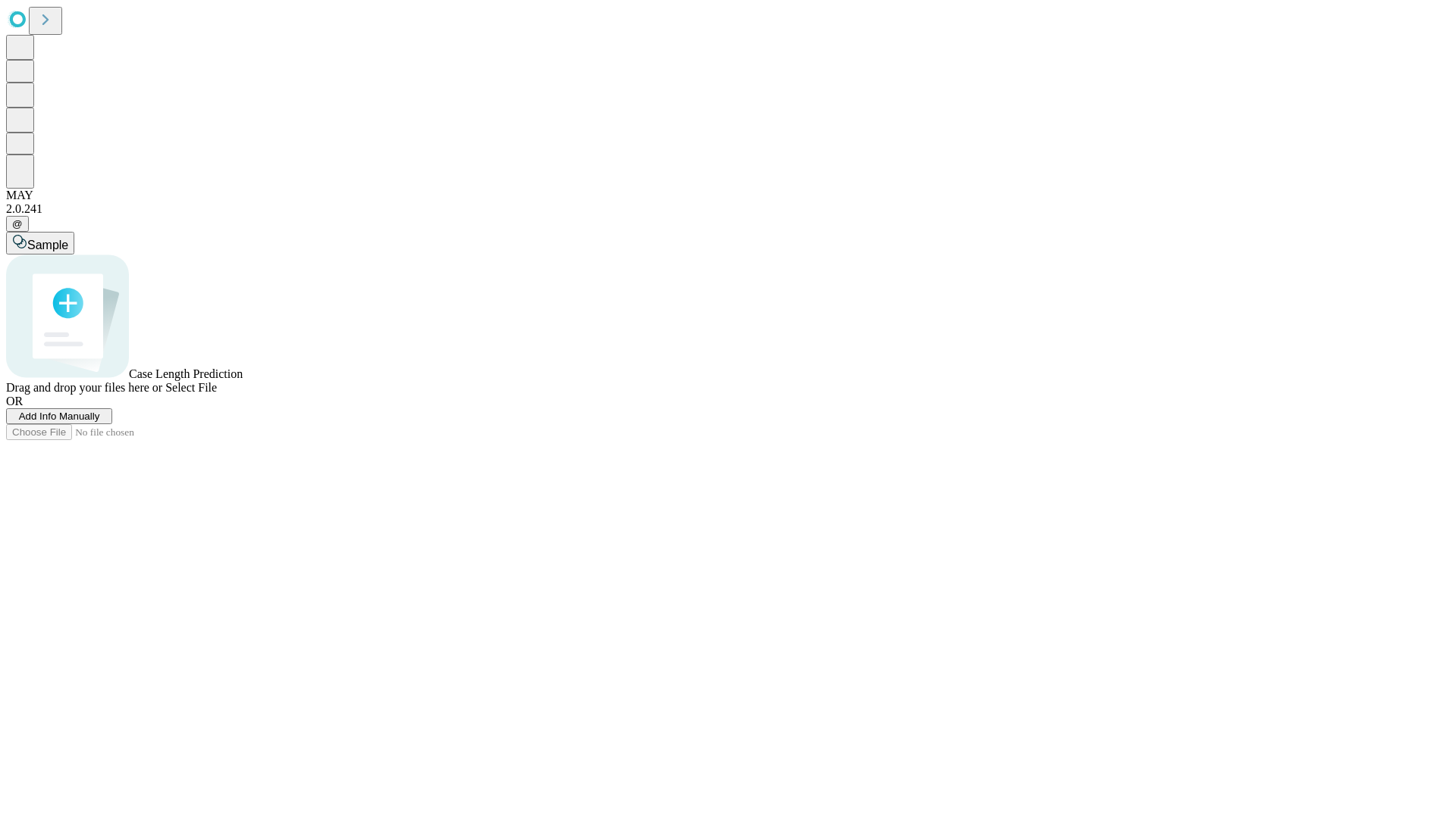 The height and width of the screenshot is (818, 1456). Describe the element at coordinates (728, 209) in the screenshot. I see `div: 2.0.241` at that location.